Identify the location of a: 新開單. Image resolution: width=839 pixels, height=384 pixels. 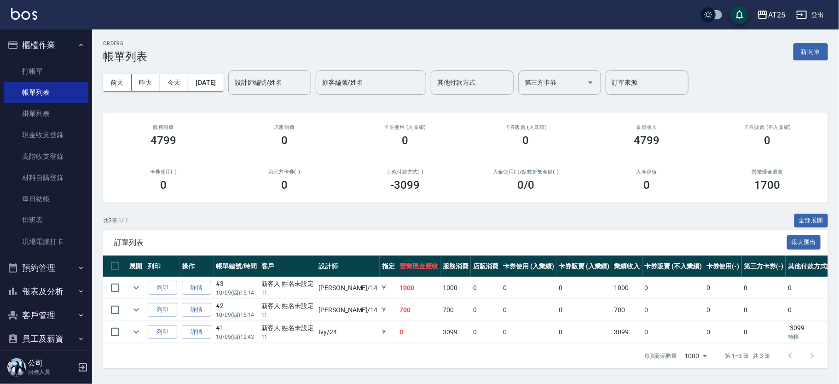
(810, 51).